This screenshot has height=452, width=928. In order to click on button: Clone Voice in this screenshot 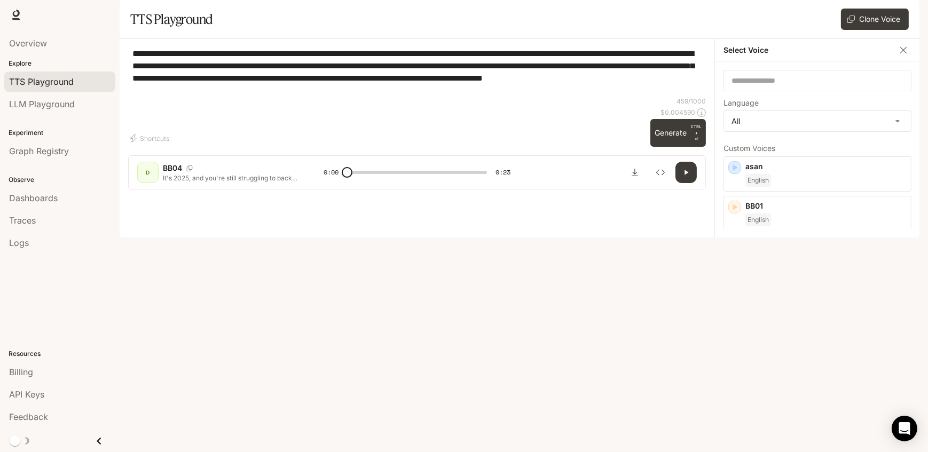, I will do `click(875, 19)`.